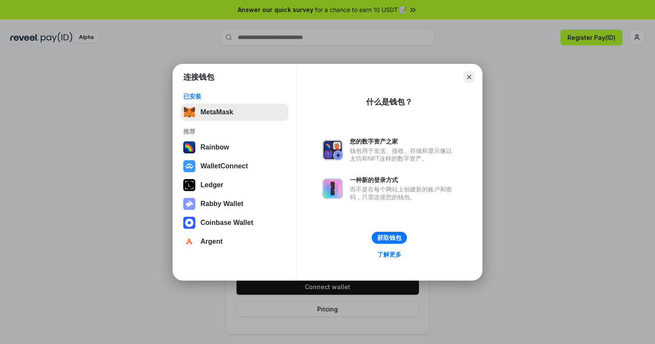 The width and height of the screenshot is (655, 344). What do you see at coordinates (389, 255) in the screenshot?
I see `a: 了解更多` at bounding box center [389, 255].